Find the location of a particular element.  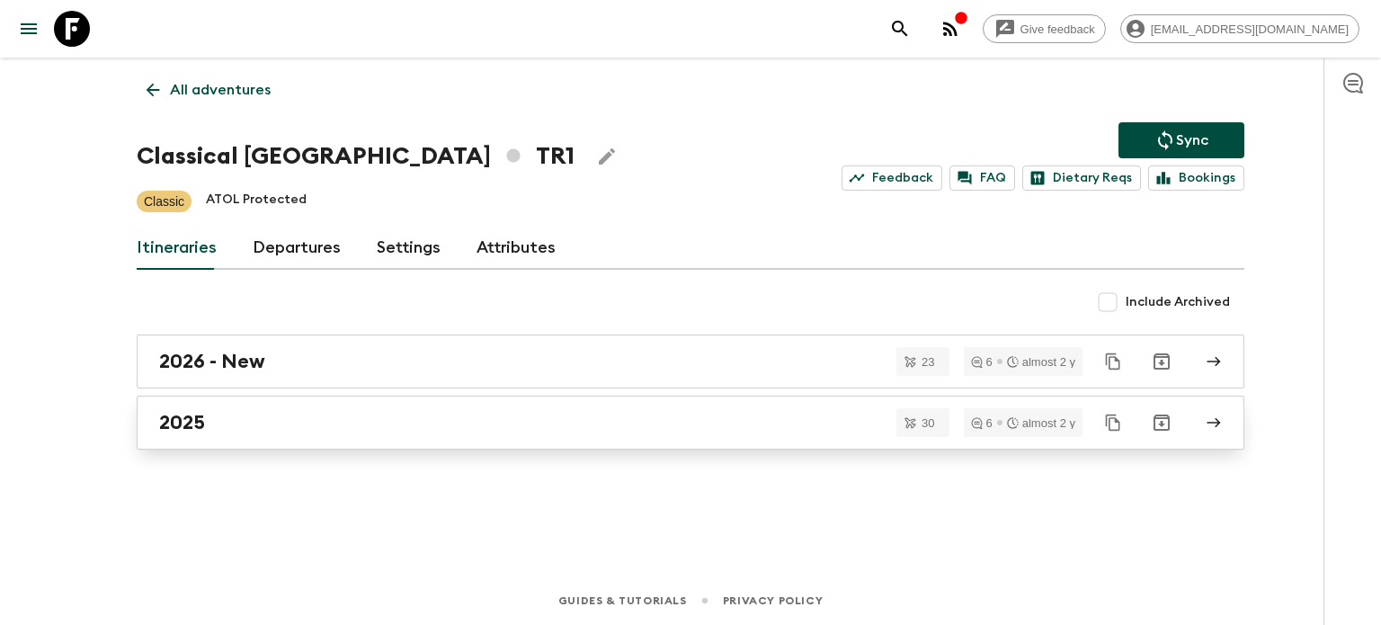

span: Give feedback is located at coordinates (1057, 29).